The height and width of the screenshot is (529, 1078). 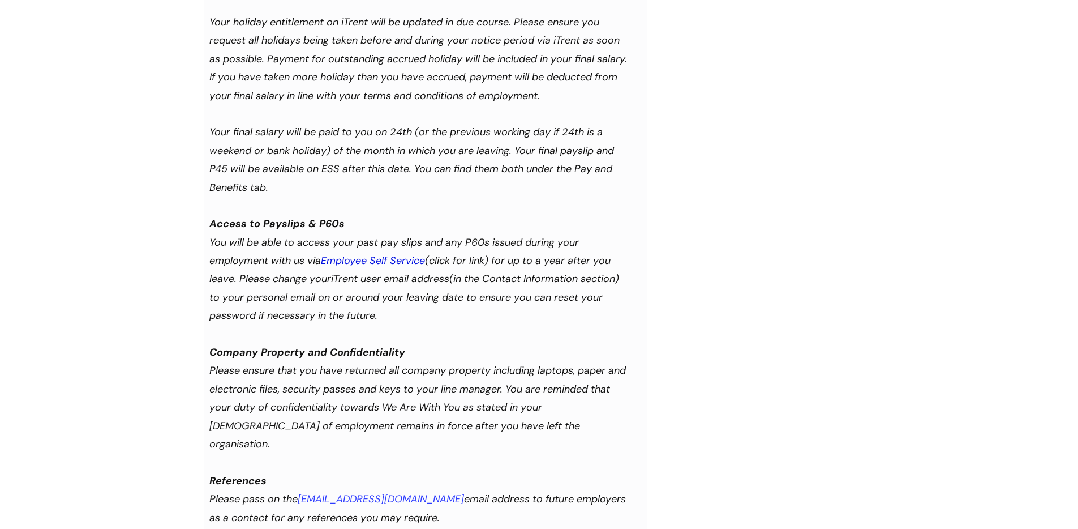 What do you see at coordinates (307, 352) in the screenshot?
I see `strong: Company Property and Confidentiality` at bounding box center [307, 352].